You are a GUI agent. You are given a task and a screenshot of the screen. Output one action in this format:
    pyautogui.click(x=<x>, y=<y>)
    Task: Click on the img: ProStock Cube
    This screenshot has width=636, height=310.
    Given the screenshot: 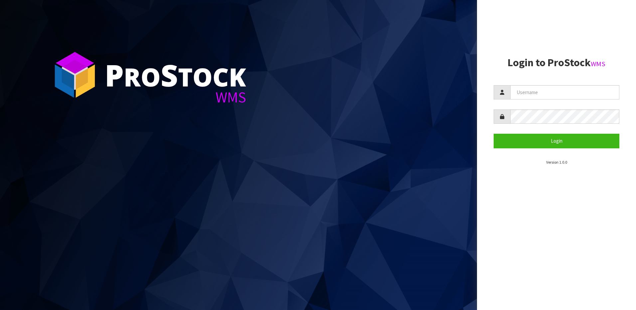 What is the action you would take?
    pyautogui.click(x=75, y=75)
    